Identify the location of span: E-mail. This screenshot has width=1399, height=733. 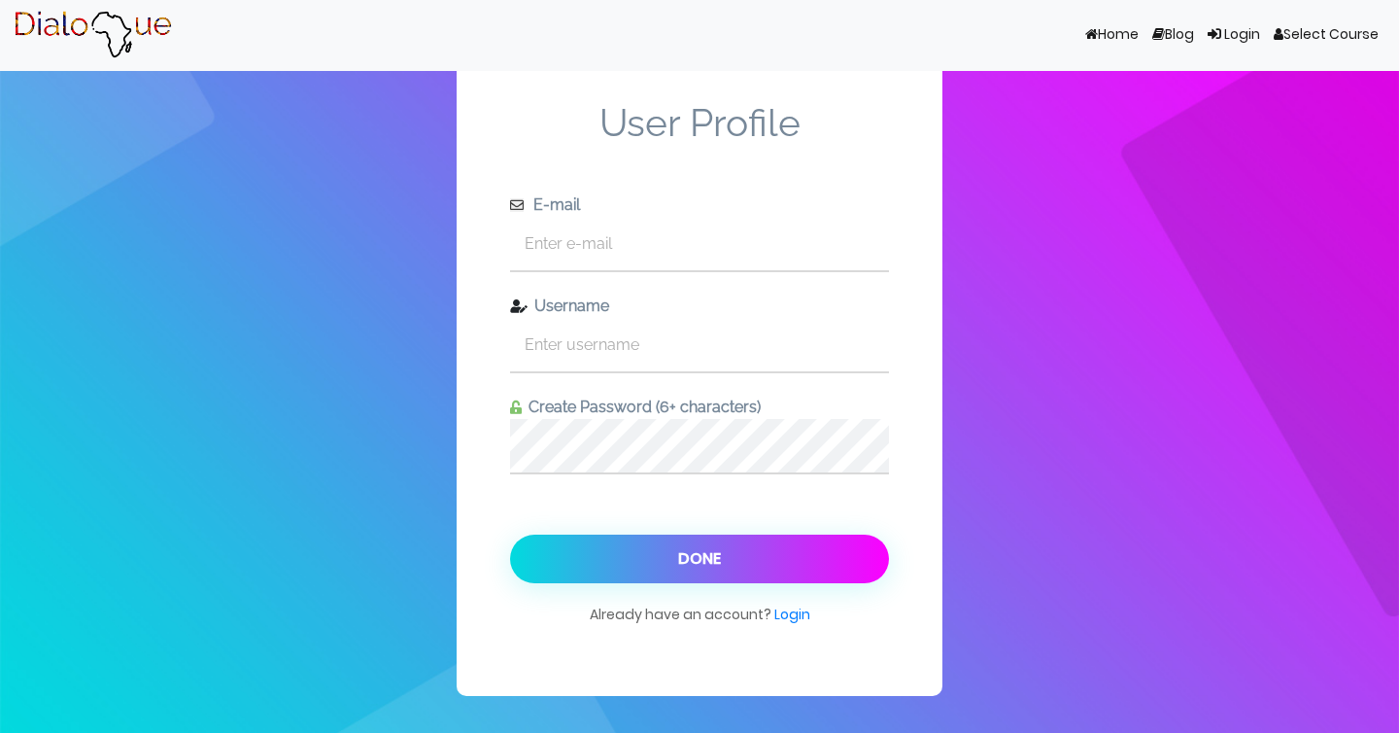
(553, 204).